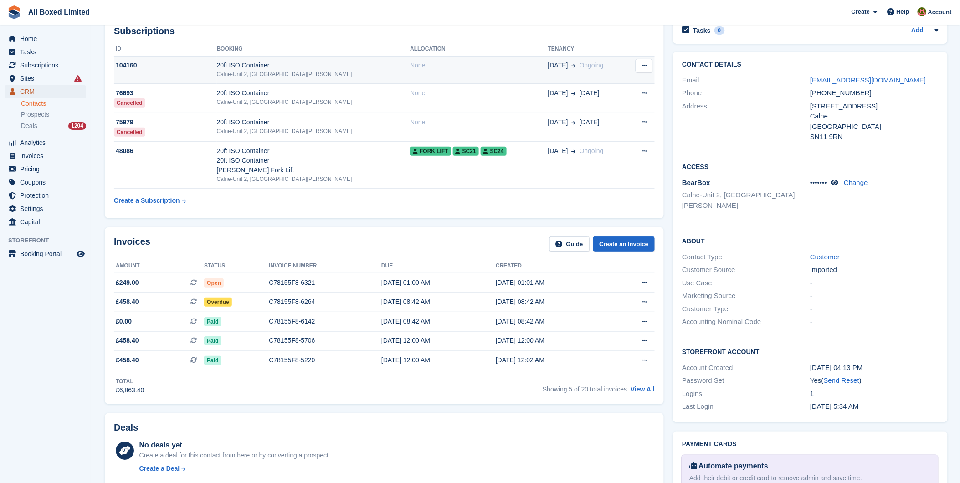 Image resolution: width=960 pixels, height=483 pixels. What do you see at coordinates (235, 469) in the screenshot?
I see `a: Create a Deal` at bounding box center [235, 469].